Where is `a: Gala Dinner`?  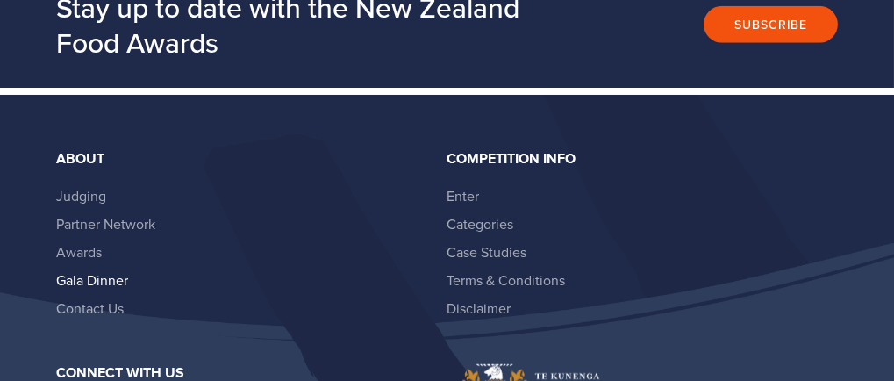 a: Gala Dinner is located at coordinates (92, 280).